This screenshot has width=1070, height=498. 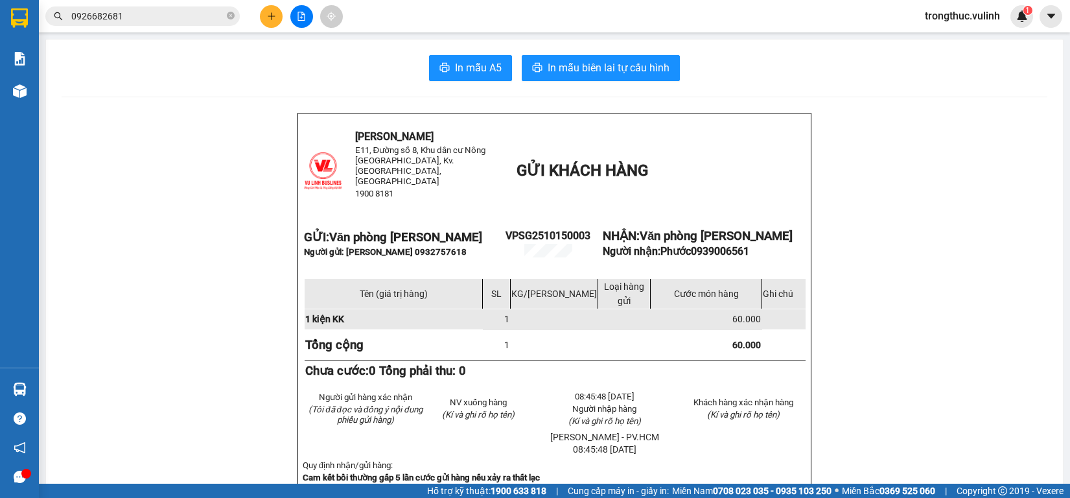 I want to click on span: trongthuc.vulinh, so click(x=963, y=16).